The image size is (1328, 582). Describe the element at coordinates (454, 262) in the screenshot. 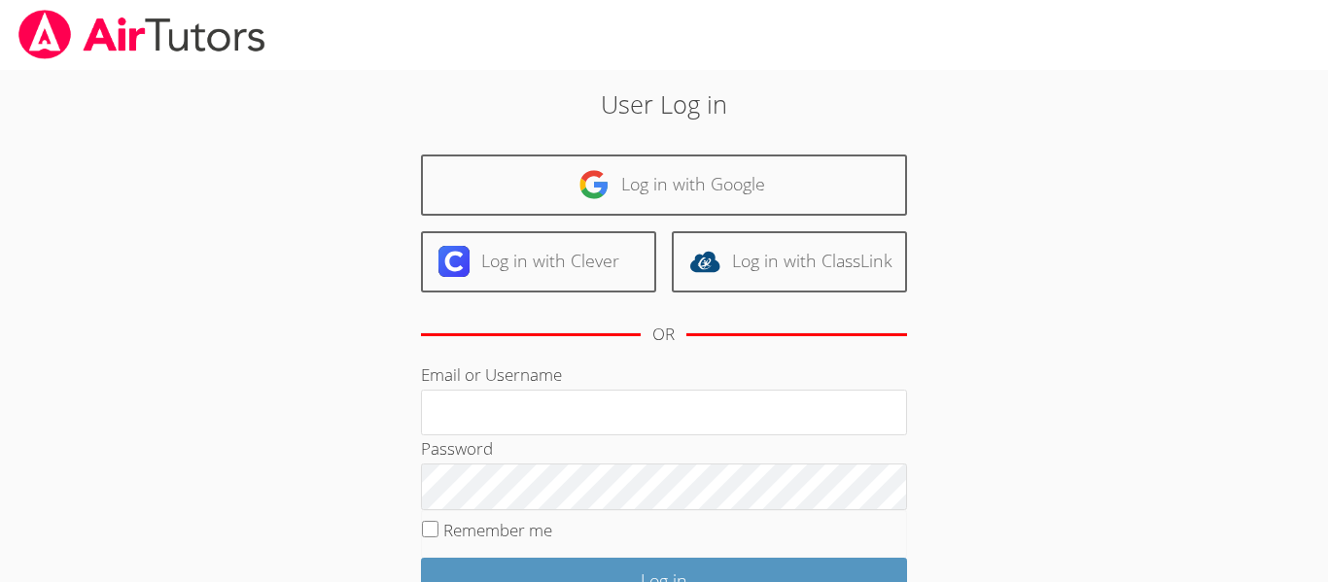

I see `img: clever-logo-6eab21bc6e7a338710f1a6ff85c0baf02591cd810cc4098c63d3a4b26e2feb20.svg` at that location.